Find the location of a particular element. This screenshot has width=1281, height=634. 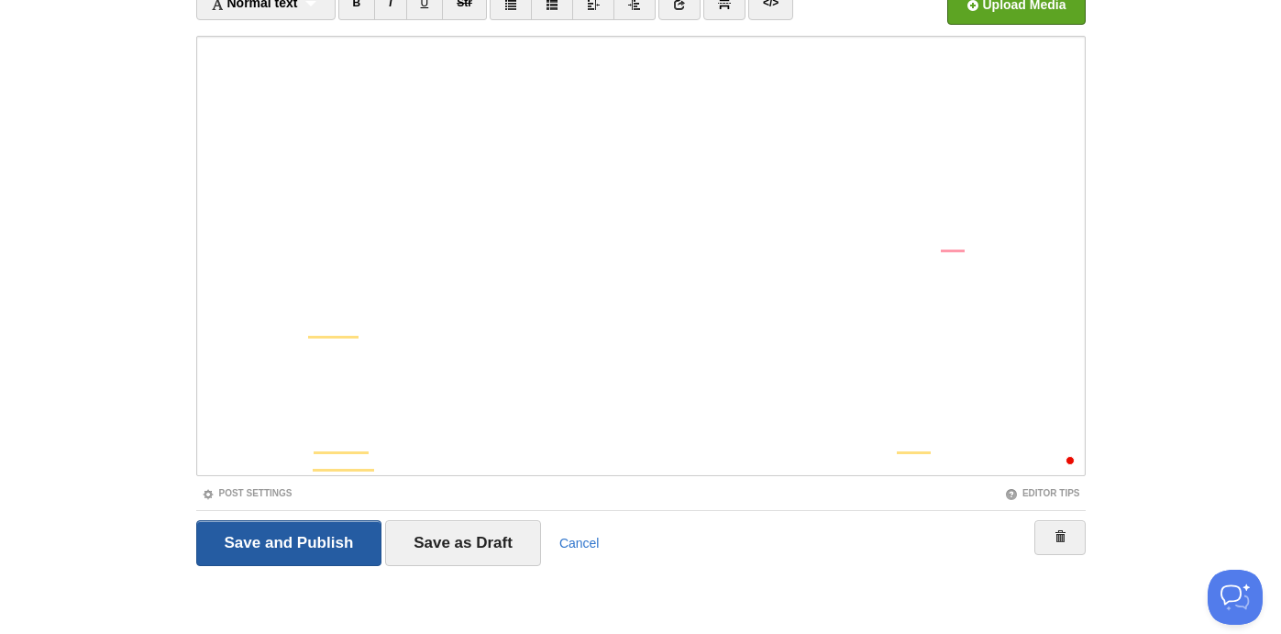

a: Cancel is located at coordinates (579, 543).